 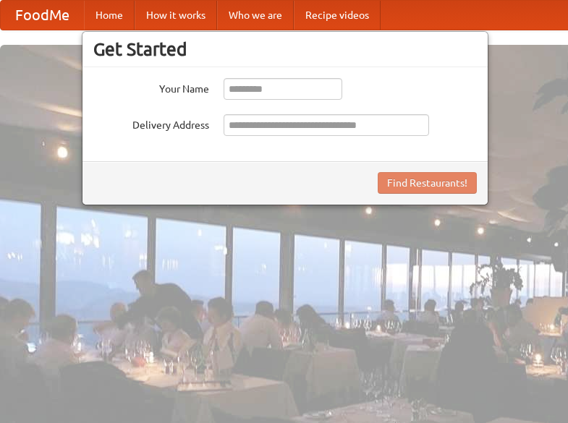 I want to click on a: Home, so click(x=109, y=15).